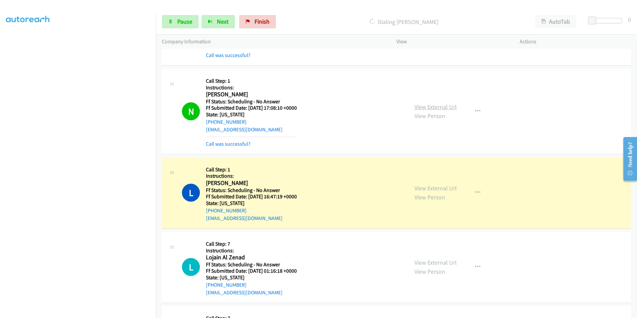  What do you see at coordinates (180, 22) in the screenshot?
I see `a: Pause` at bounding box center [180, 22].